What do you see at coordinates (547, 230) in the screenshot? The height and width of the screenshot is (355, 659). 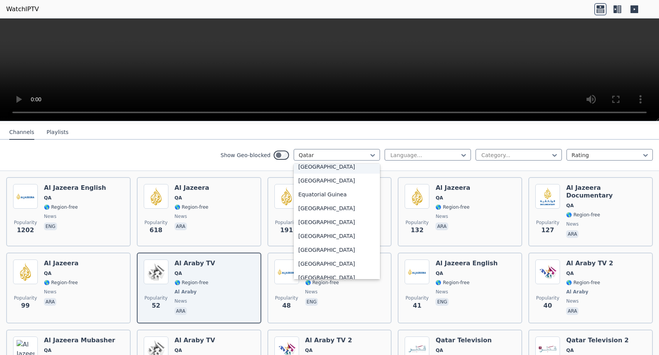 I see `span: 127` at bounding box center [547, 230].